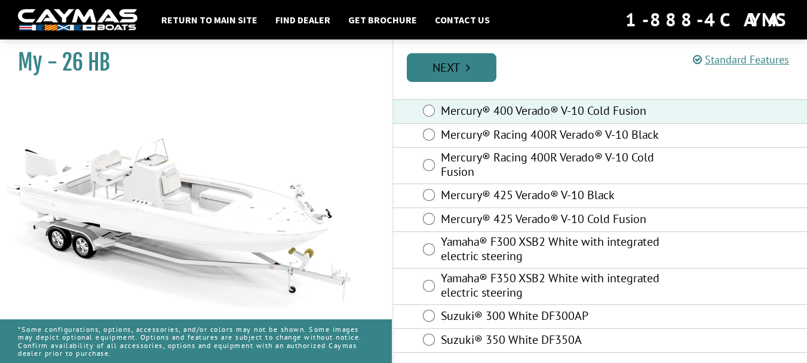 Image resolution: width=807 pixels, height=363 pixels. What do you see at coordinates (303, 20) in the screenshot?
I see `a: Find Dealer` at bounding box center [303, 20].